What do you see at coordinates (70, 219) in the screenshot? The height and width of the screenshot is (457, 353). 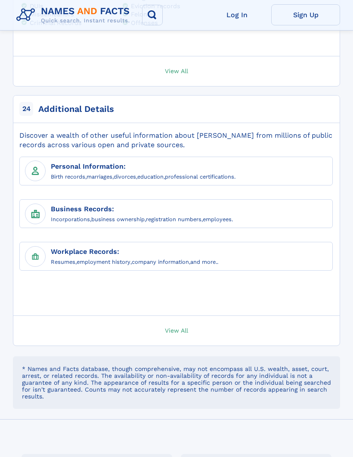 I see `a: Incorporations` at bounding box center [70, 219].